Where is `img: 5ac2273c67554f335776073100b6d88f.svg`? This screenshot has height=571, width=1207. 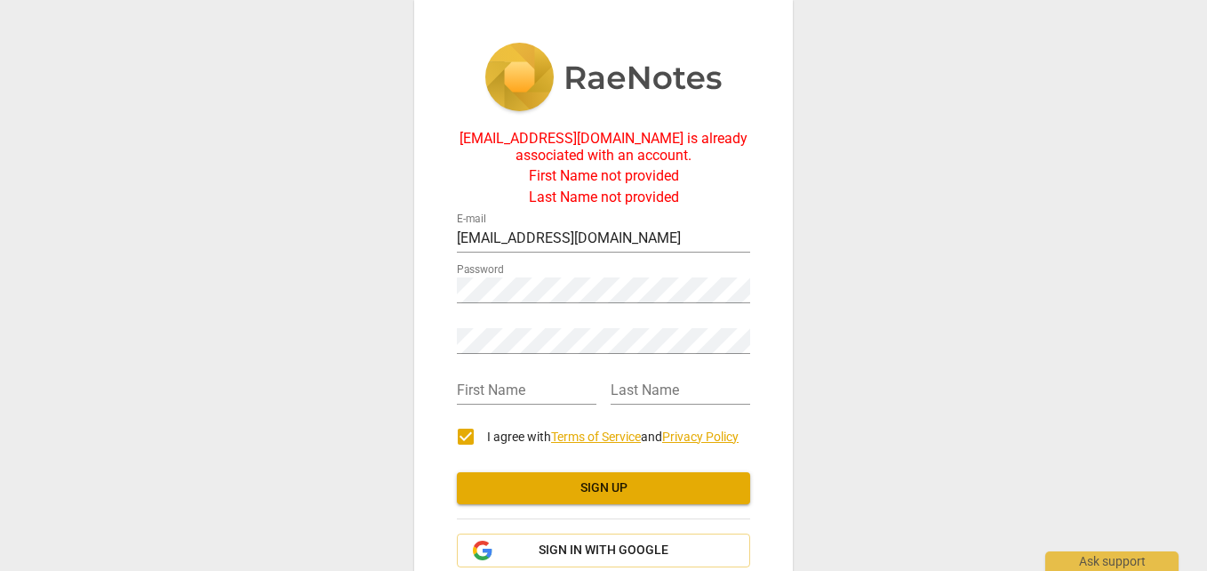
img: 5ac2273c67554f335776073100b6d88f.svg is located at coordinates (604, 79).